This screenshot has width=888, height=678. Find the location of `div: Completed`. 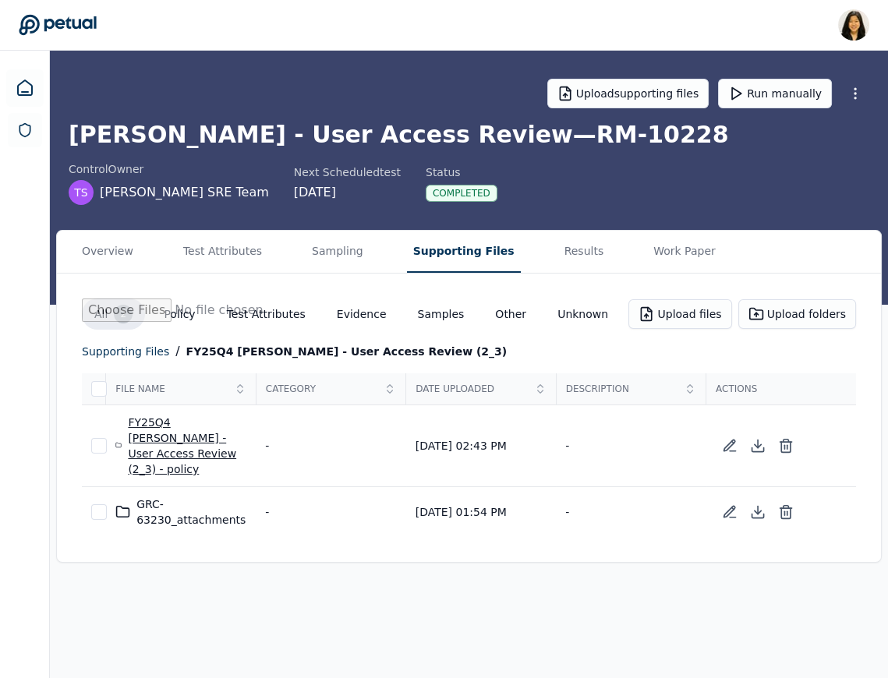

div: Completed is located at coordinates (461, 193).